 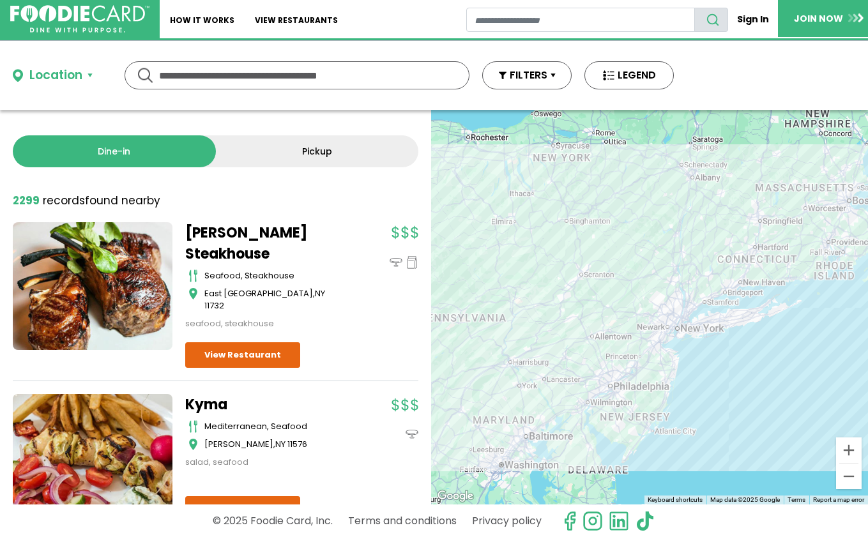 What do you see at coordinates (114, 151) in the screenshot?
I see `a: Dine-in` at bounding box center [114, 151].